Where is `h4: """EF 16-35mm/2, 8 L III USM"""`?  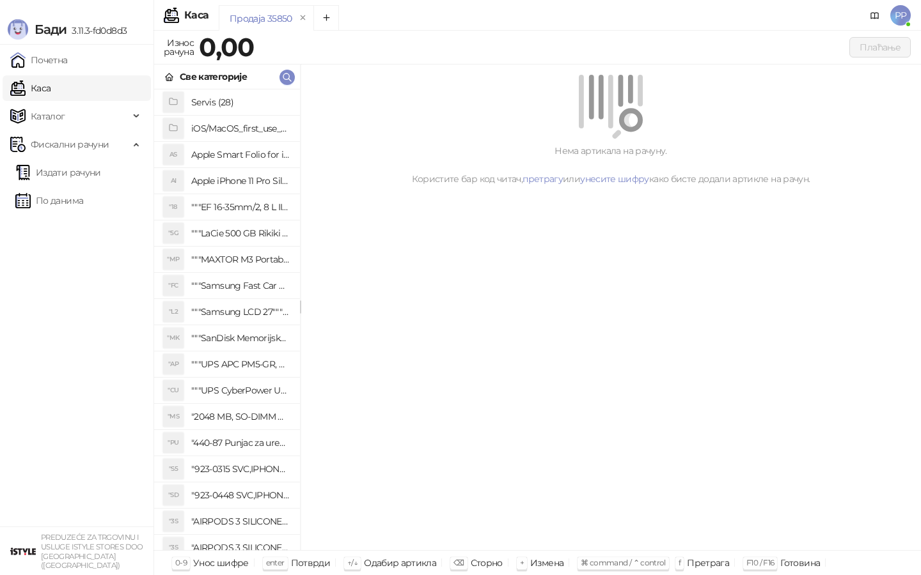 h4: """EF 16-35mm/2, 8 L III USM""" is located at coordinates (240, 207).